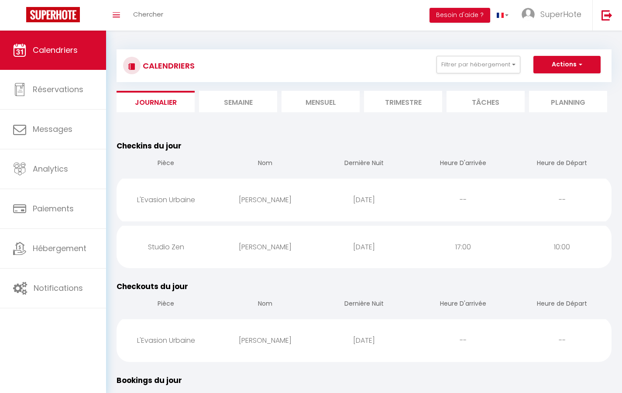 The height and width of the screenshot is (393, 622). What do you see at coordinates (50, 169) in the screenshot?
I see `span: Analytics` at bounding box center [50, 169].